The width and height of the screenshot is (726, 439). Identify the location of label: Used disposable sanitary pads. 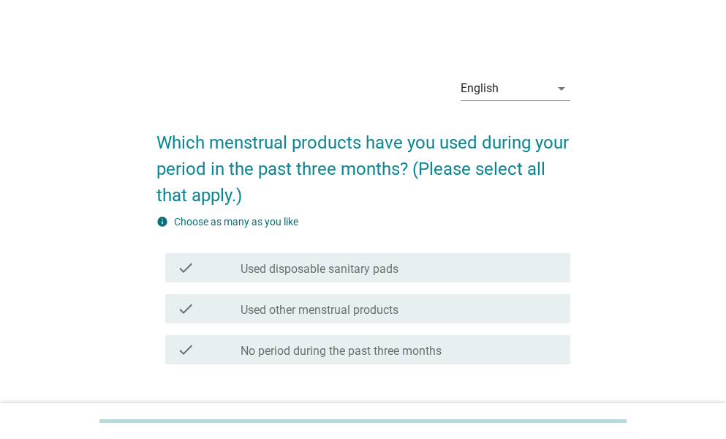
(319, 269).